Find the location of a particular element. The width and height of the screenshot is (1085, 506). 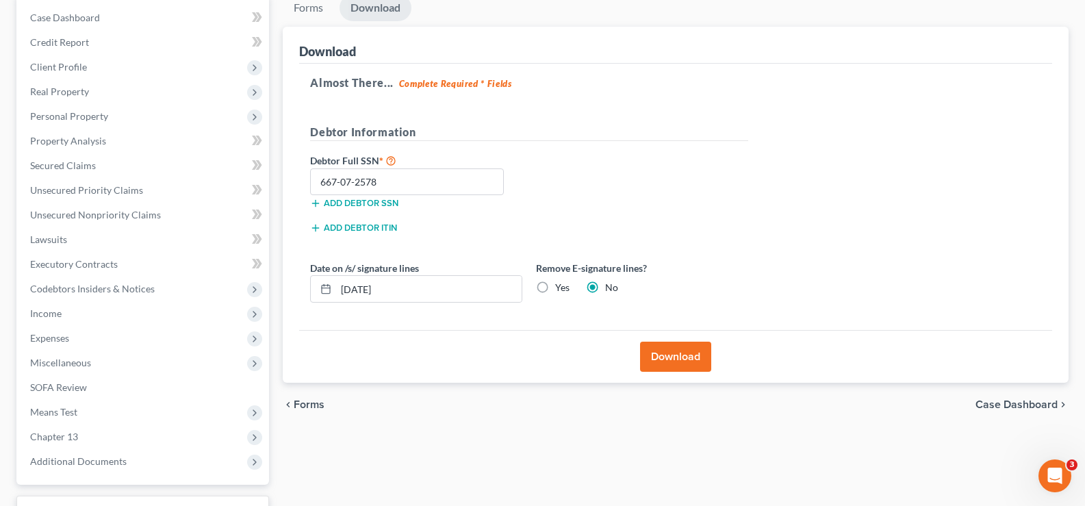

a: Secured Claims is located at coordinates (144, 166).